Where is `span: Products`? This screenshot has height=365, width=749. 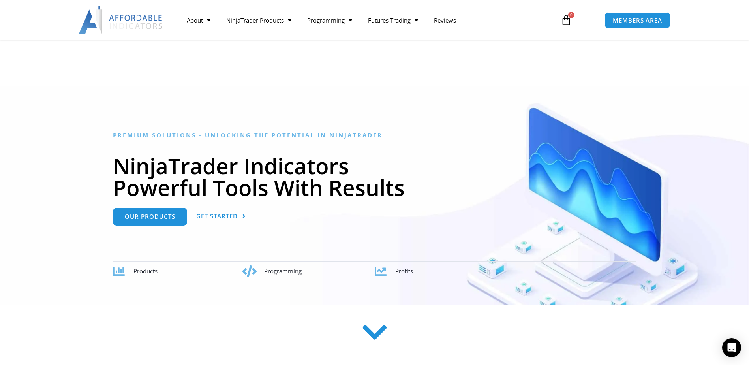 span: Products is located at coordinates (145, 271).